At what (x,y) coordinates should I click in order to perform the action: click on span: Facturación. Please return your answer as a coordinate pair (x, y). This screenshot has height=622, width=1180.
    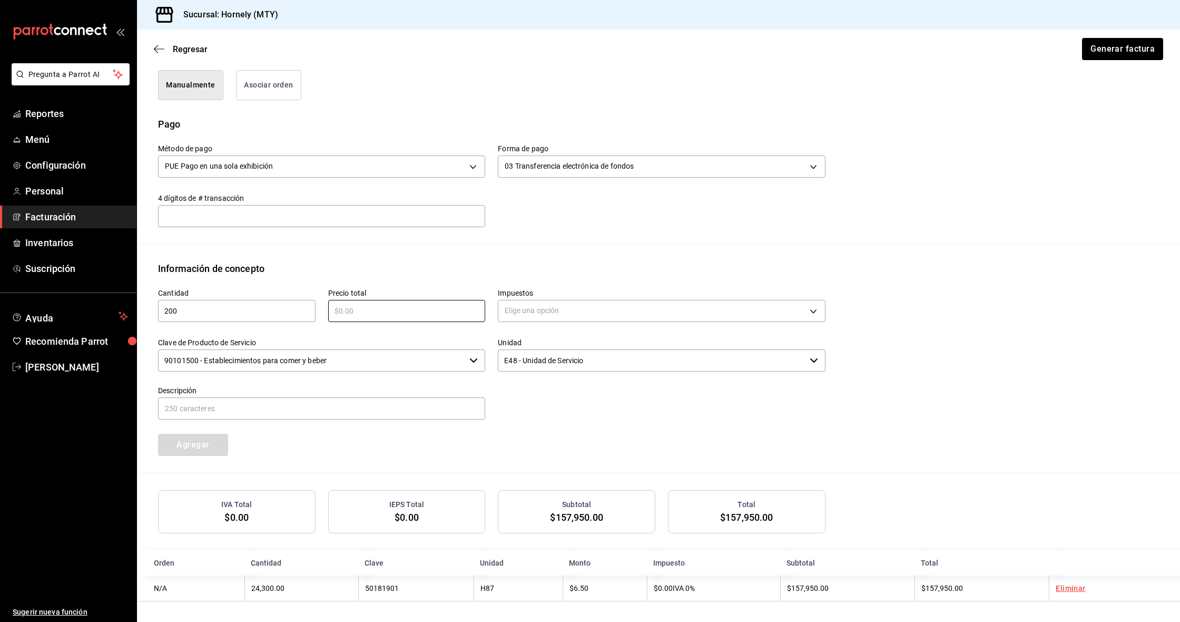
    Looking at the image, I should click on (76, 217).